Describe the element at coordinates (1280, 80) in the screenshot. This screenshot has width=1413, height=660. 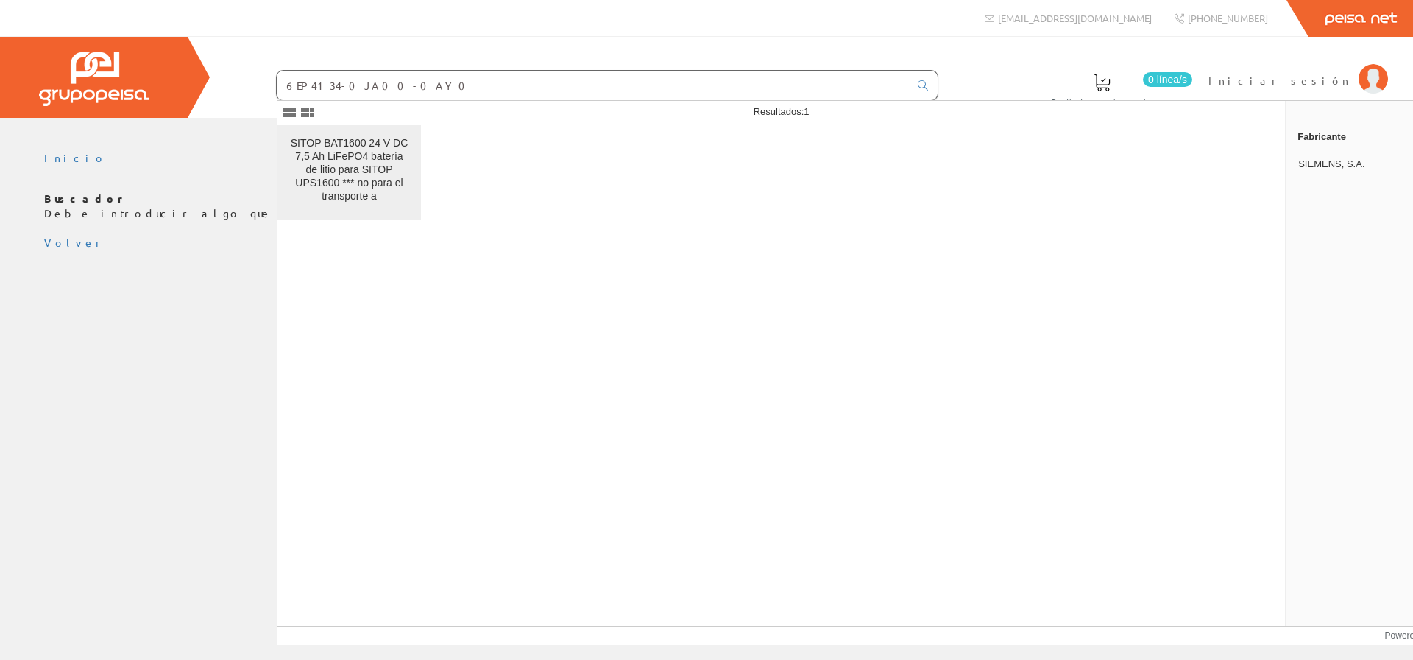
I see `span: Iniciar sesión` at that location.